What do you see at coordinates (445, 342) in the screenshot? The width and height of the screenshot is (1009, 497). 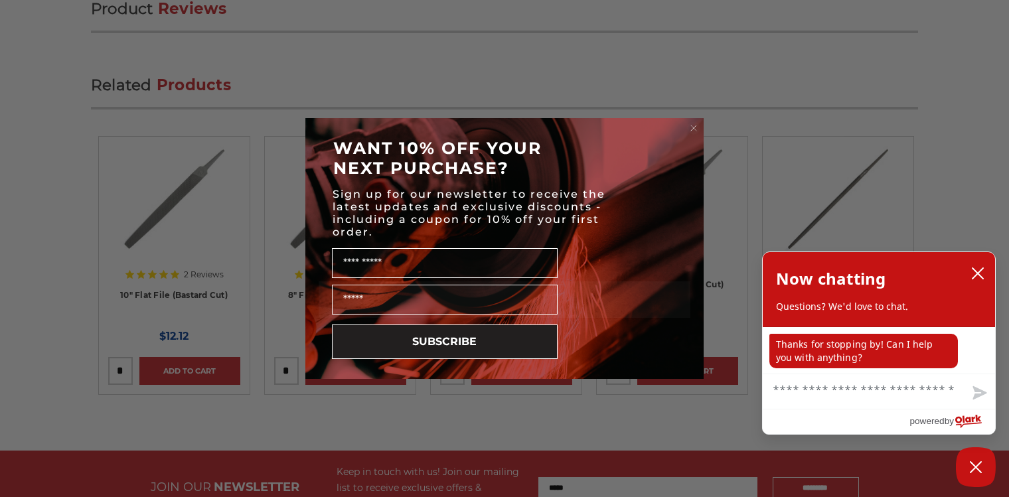 I see `button: SUBSCRIBE` at bounding box center [445, 342].